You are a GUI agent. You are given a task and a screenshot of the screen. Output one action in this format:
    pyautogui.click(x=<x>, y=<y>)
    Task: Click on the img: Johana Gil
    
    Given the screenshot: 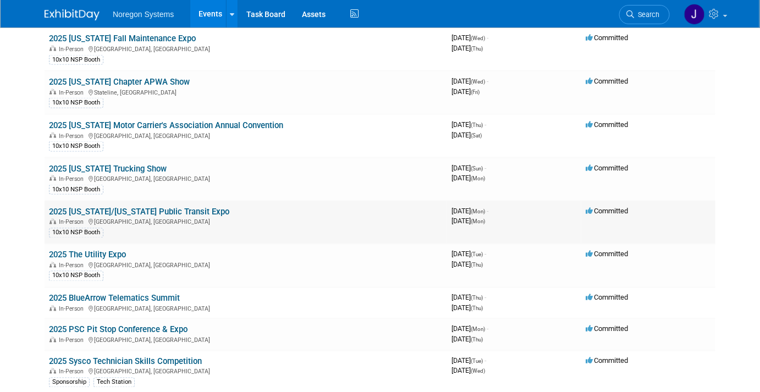 What is the action you would take?
    pyautogui.click(x=695, y=14)
    